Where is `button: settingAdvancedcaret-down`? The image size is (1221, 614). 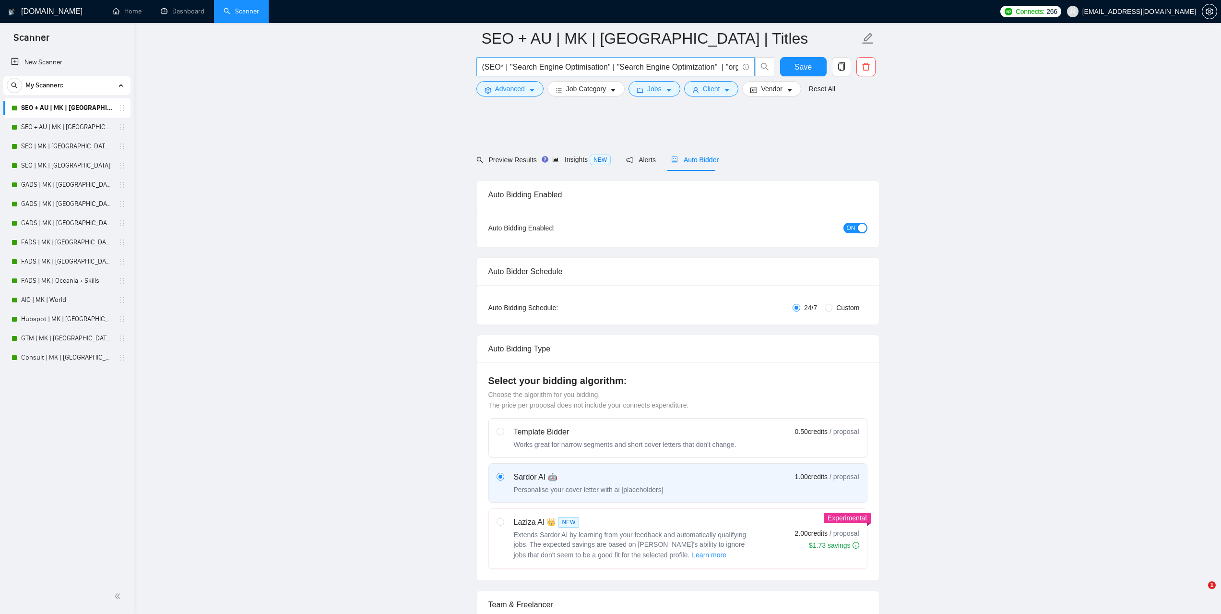
button: settingAdvancedcaret-down is located at coordinates (510, 89).